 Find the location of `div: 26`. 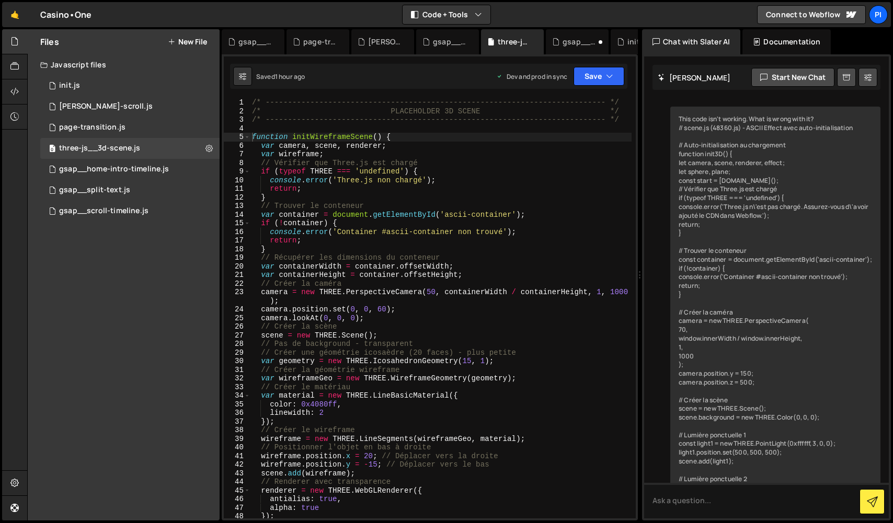

div: 26 is located at coordinates (237, 327).